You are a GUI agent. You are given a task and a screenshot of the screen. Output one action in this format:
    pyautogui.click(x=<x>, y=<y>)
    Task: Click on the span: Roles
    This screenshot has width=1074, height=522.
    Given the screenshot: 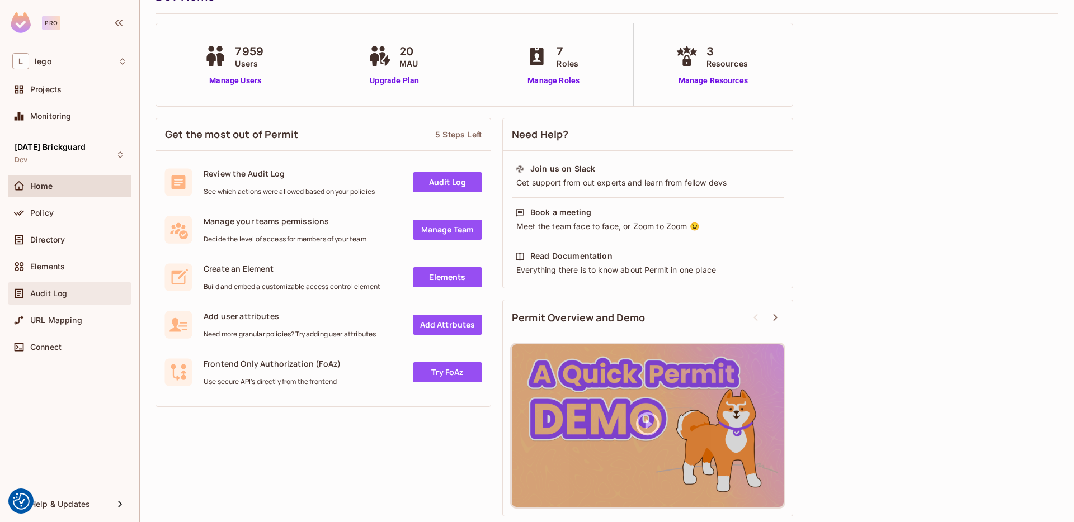 What is the action you would take?
    pyautogui.click(x=567, y=63)
    